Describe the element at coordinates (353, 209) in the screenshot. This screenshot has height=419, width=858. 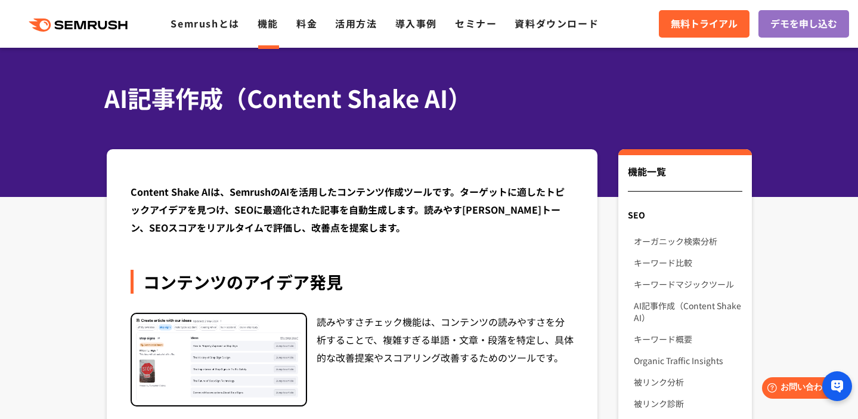
I see `div: Content Shake AIは、SemrushのAIを活用したコンテンツ作成ツールです。ターゲットに適したトピックアイデアを見つけ、SEOに最適化された記事を自動生成します。読みやす[PER...` at that location.